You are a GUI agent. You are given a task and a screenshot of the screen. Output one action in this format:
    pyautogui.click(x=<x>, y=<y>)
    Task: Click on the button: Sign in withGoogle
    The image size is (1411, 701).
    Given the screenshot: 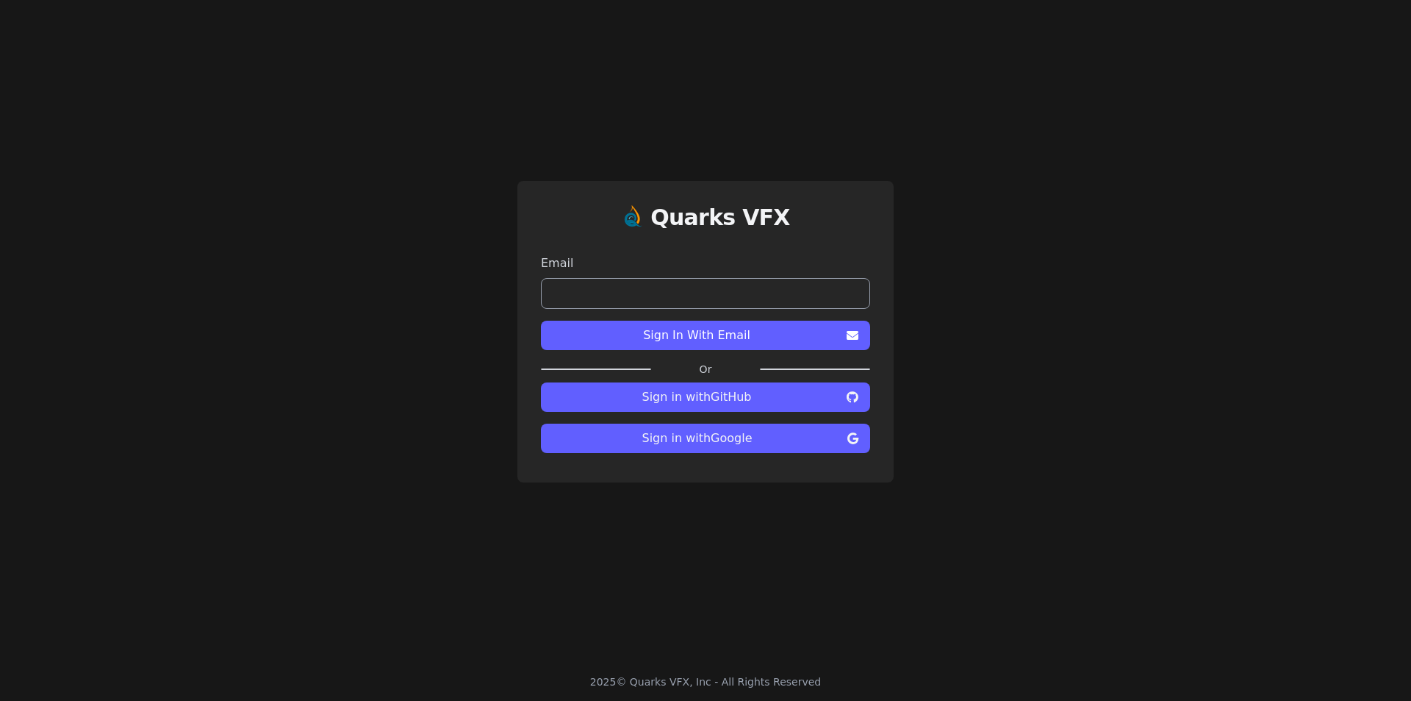 What is the action you would take?
    pyautogui.click(x=706, y=438)
    